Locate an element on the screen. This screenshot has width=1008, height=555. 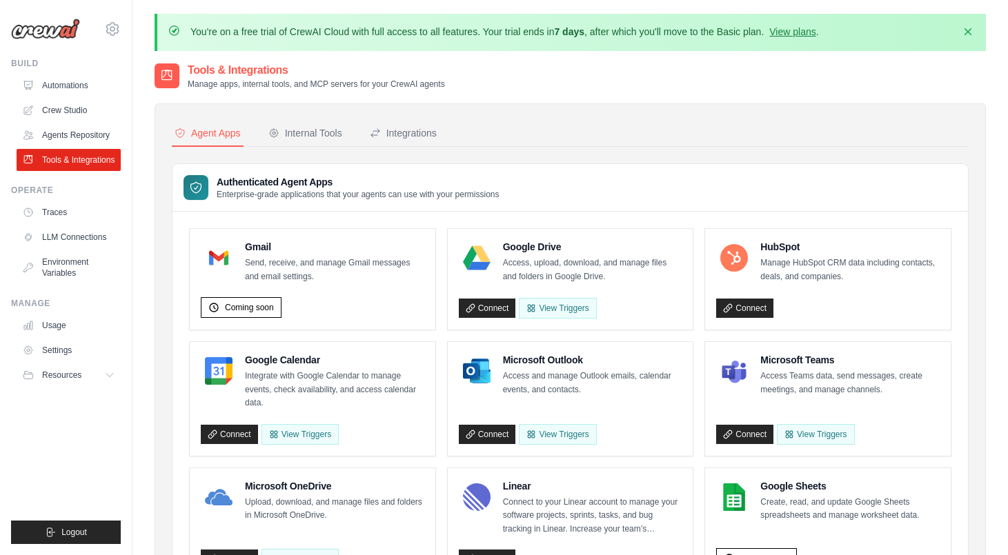
a: Crew Studio is located at coordinates (68, 110).